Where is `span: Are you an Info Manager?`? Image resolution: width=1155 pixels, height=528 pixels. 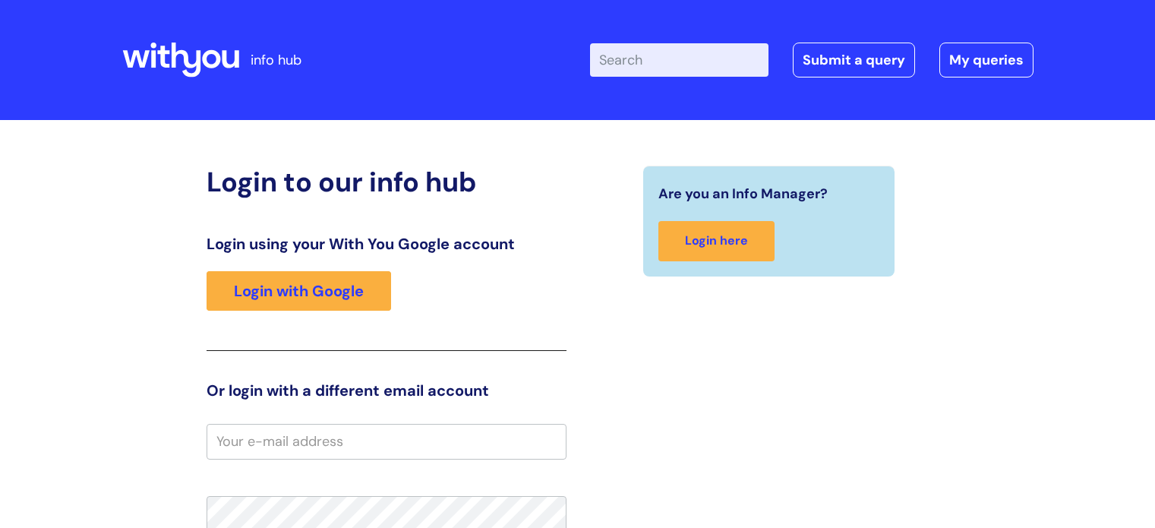
span: Are you an Info Manager? is located at coordinates (743, 194).